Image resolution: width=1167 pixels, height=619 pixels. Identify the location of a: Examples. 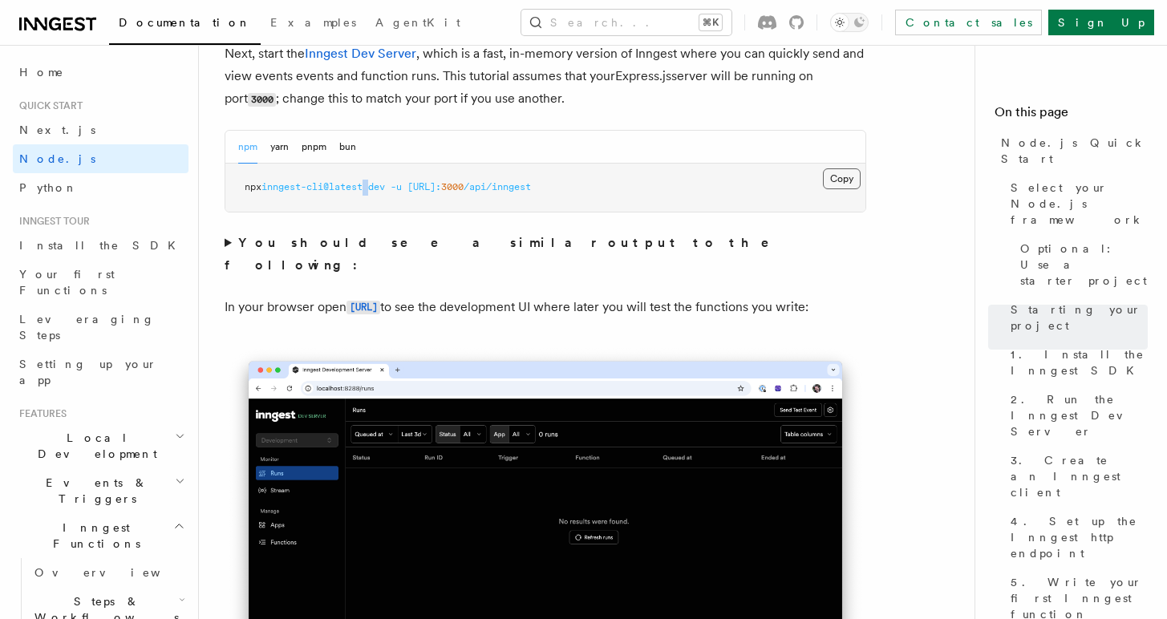
(313, 24).